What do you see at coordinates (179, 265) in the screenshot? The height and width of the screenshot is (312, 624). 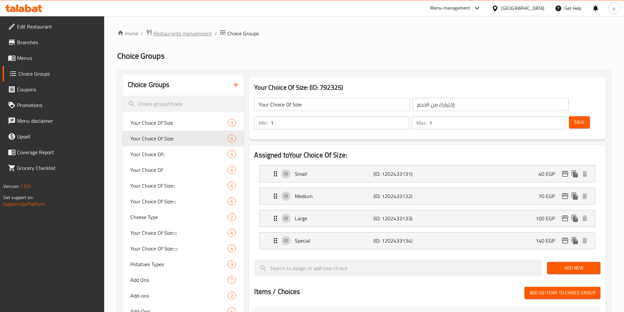 I see `span: Potatoes Types` at bounding box center [179, 265].